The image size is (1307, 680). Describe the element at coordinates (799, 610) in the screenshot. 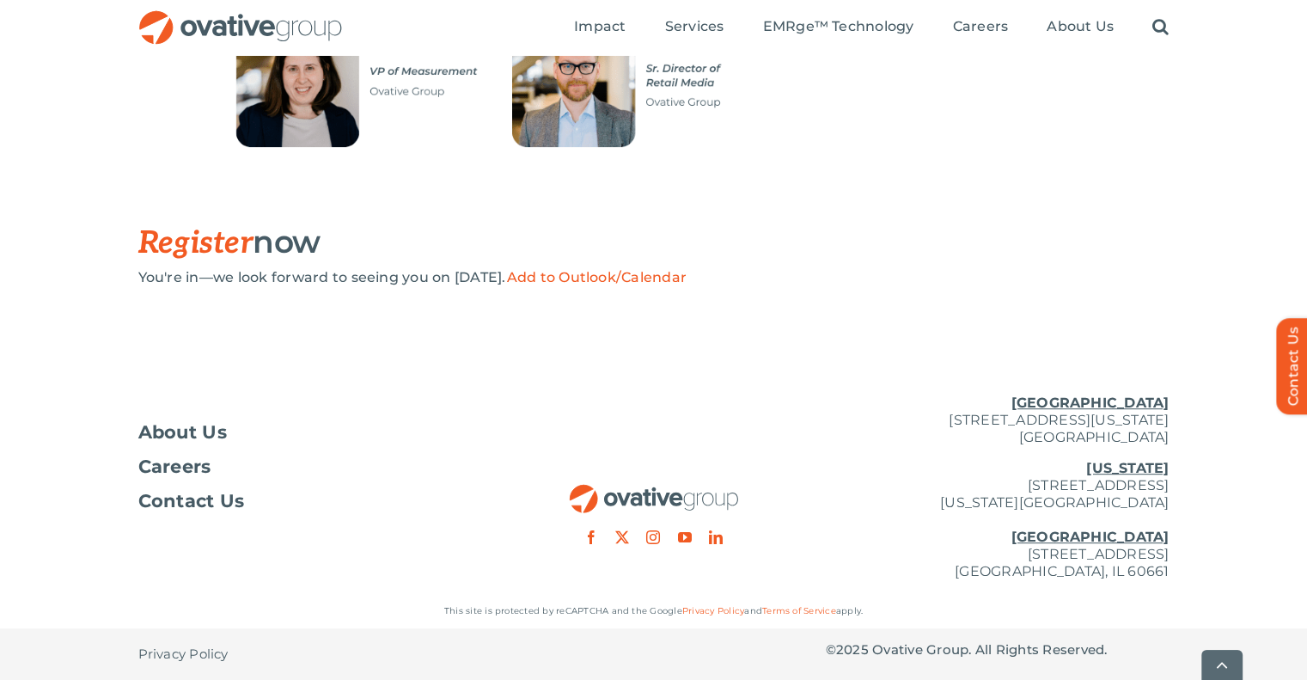

I see `a: Terms of Service` at that location.